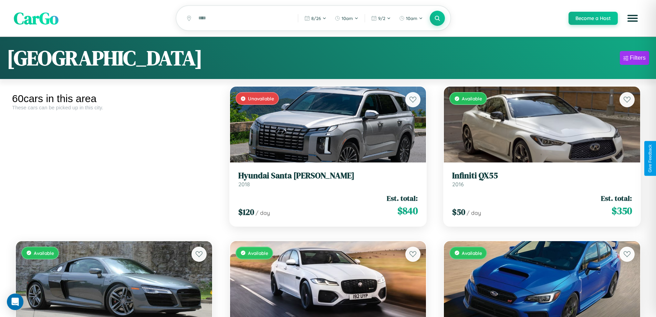 This screenshot has width=656, height=317. I want to click on span: CarGo, so click(36, 18).